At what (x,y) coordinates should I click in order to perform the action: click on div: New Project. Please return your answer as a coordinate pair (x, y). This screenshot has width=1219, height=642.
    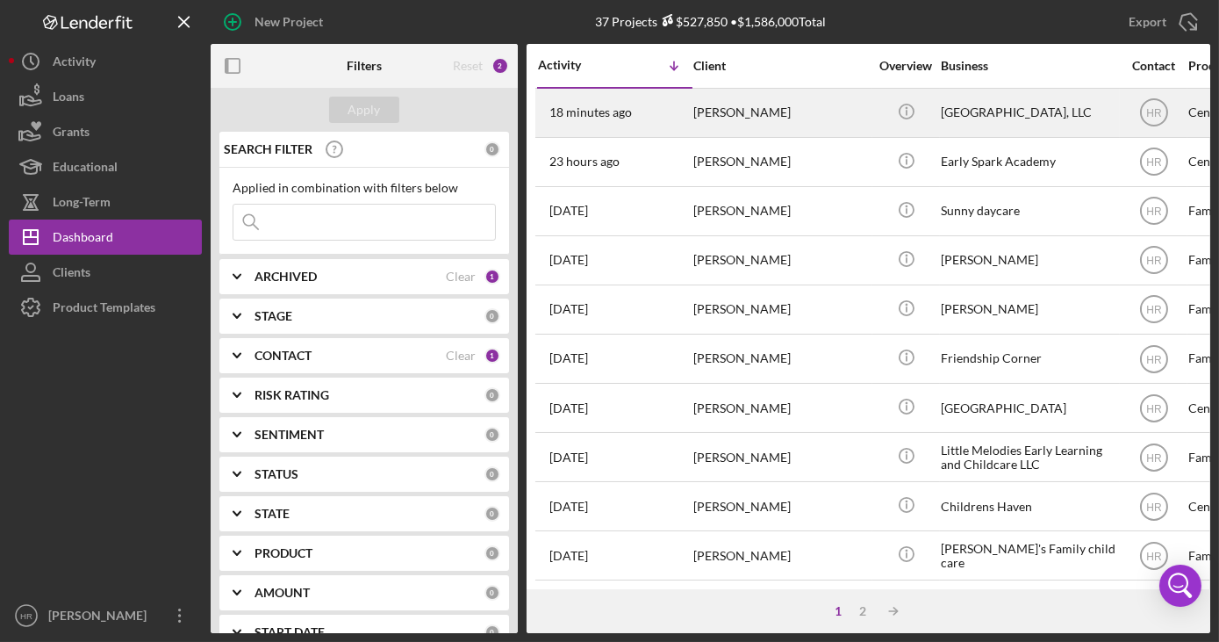
    Looking at the image, I should click on (289, 22).